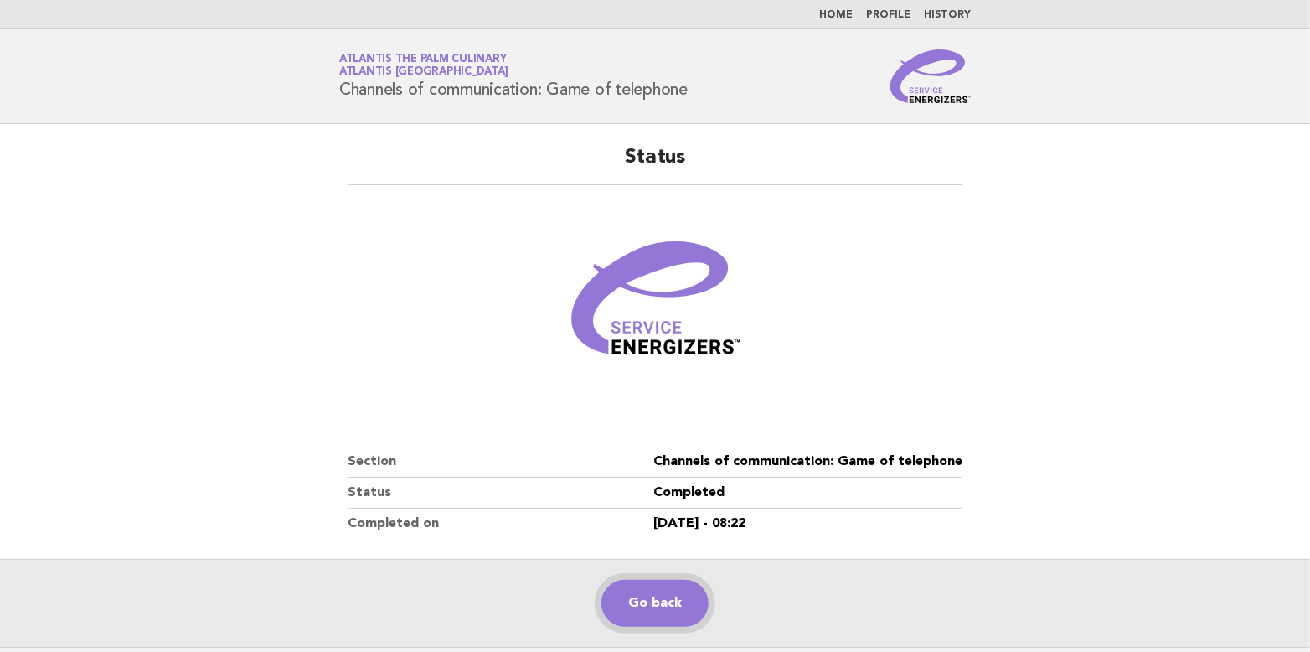  I want to click on dt: Completed on, so click(500, 523).